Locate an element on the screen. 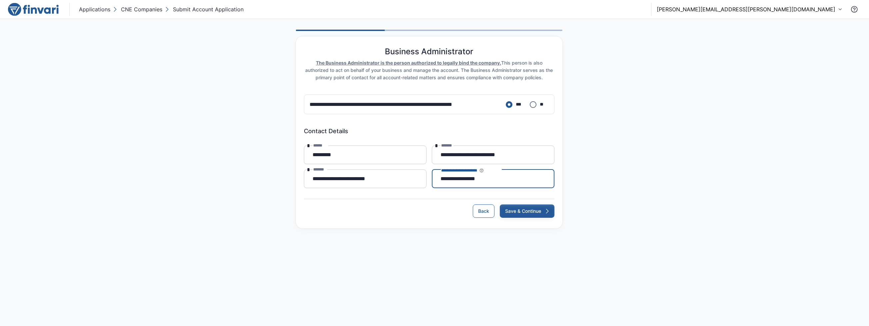 Image resolution: width=869 pixels, height=326 pixels. u: The Business Administrator is the person authorized to legally bind the company. is located at coordinates (409, 63).